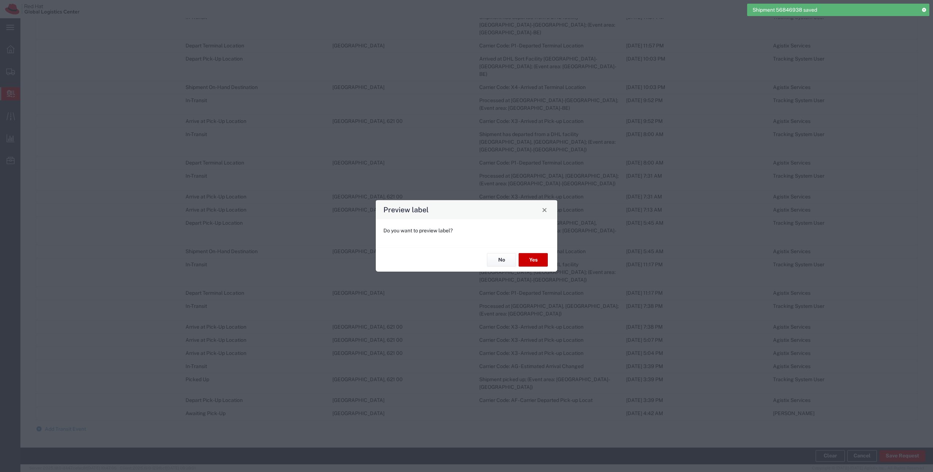 This screenshot has height=472, width=933. I want to click on span: Shipment 56846938 saved, so click(785, 10).